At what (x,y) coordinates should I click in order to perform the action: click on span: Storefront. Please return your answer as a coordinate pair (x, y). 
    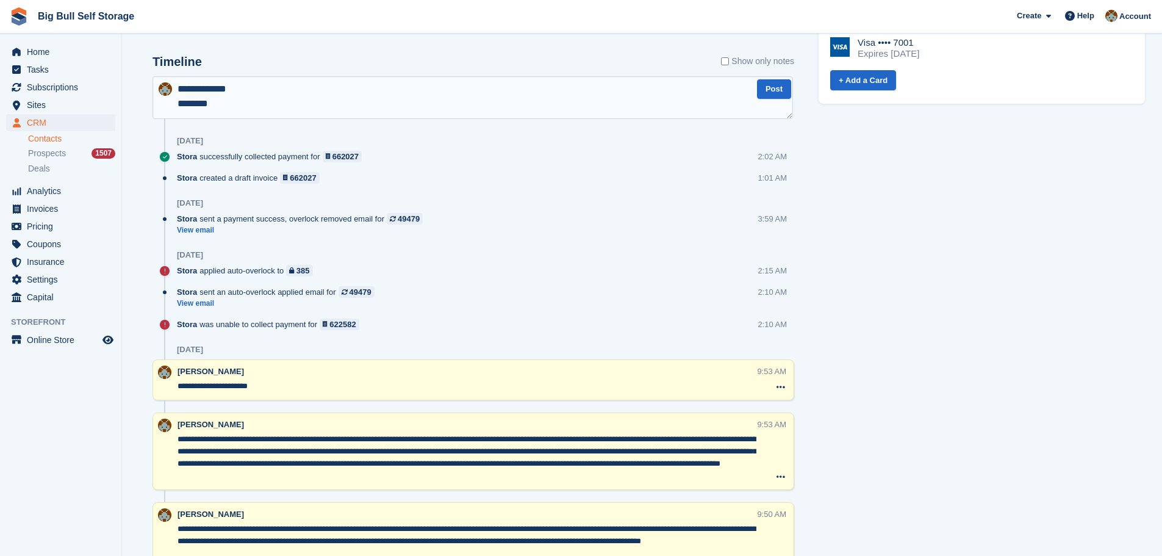
    Looking at the image, I should click on (66, 322).